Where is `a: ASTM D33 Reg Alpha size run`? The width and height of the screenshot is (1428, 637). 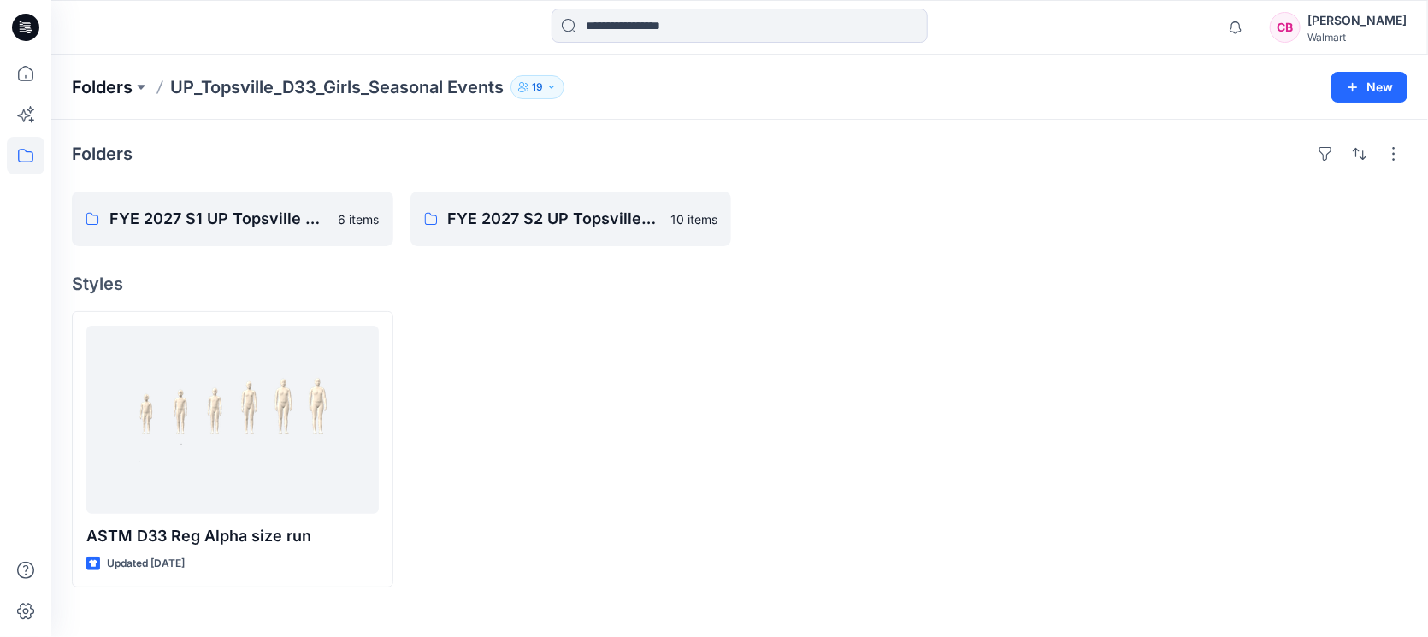 a: ASTM D33 Reg Alpha size run is located at coordinates (233, 420).